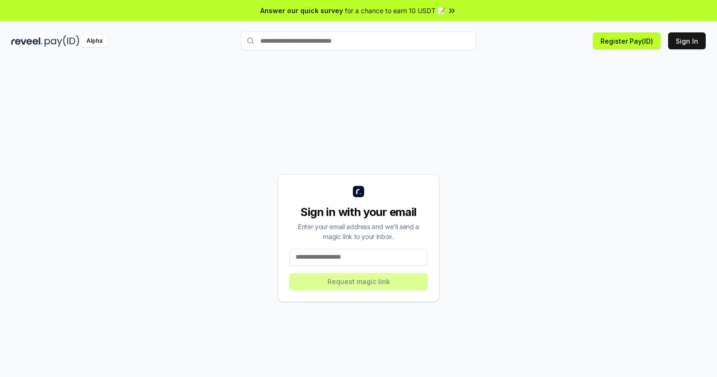  I want to click on img: logo_small, so click(359, 192).